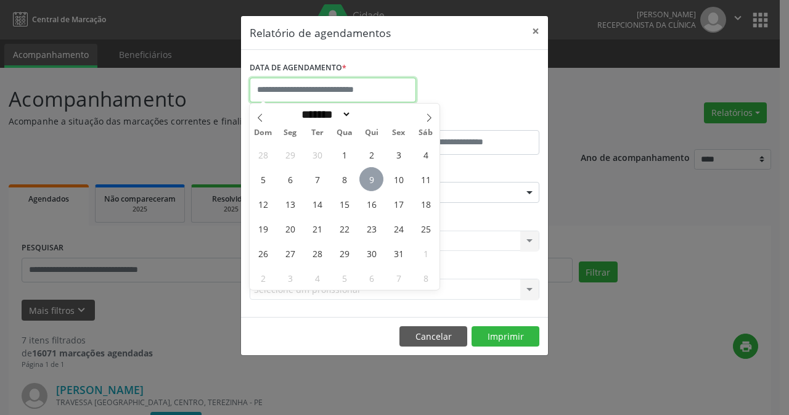 The height and width of the screenshot is (415, 789). I want to click on span: Outubro 14, 2025, so click(317, 204).